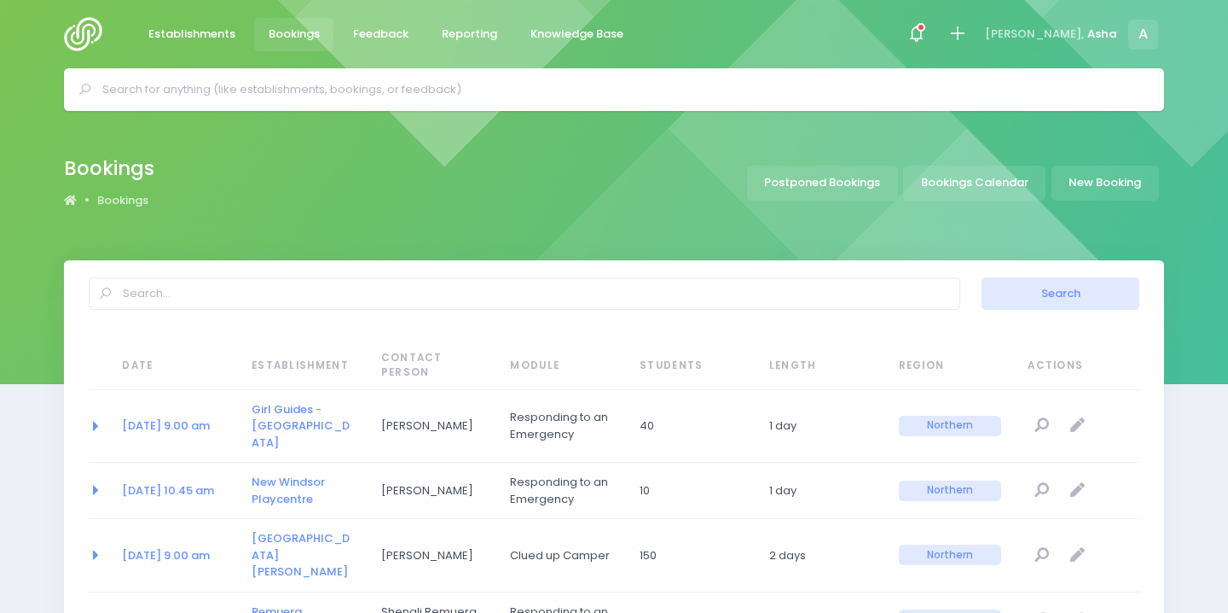  What do you see at coordinates (305, 491) in the screenshot?
I see `td: New Windsor Playcentre` at bounding box center [305, 491].